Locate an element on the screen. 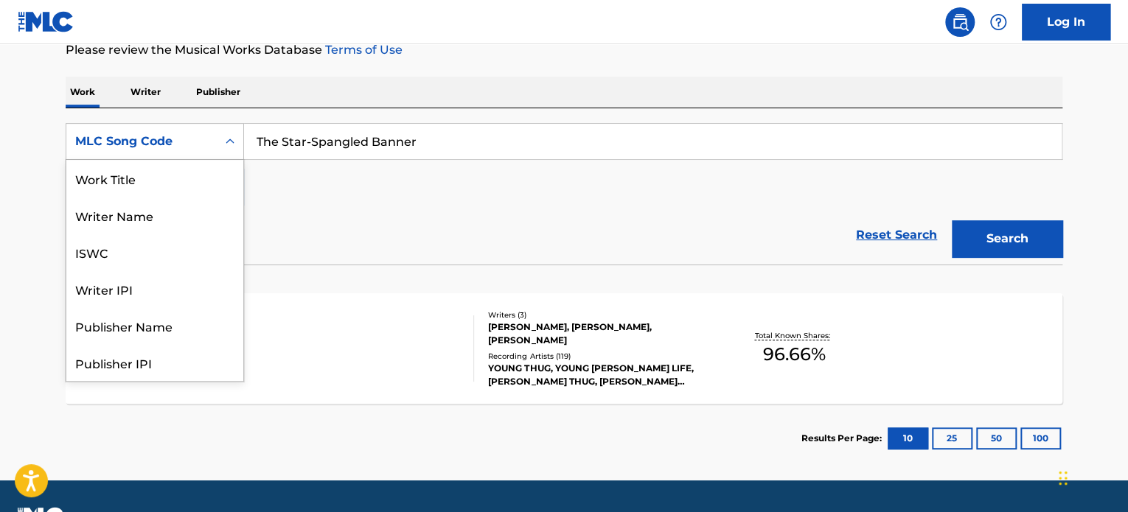 The width and height of the screenshot is (1128, 512). button: 100 is located at coordinates (1040, 439).